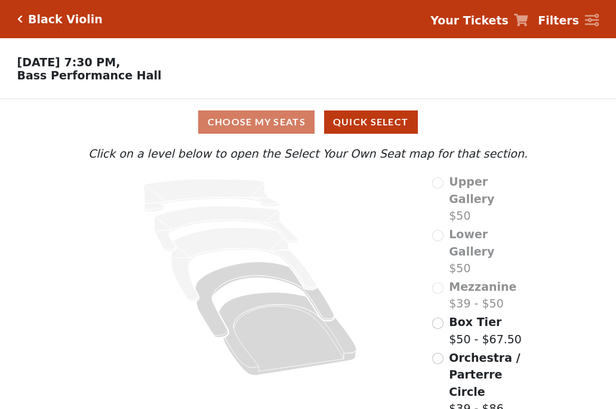  What do you see at coordinates (484, 374) in the screenshot?
I see `span: Orchestra / Parterre Circle` at bounding box center [484, 374].